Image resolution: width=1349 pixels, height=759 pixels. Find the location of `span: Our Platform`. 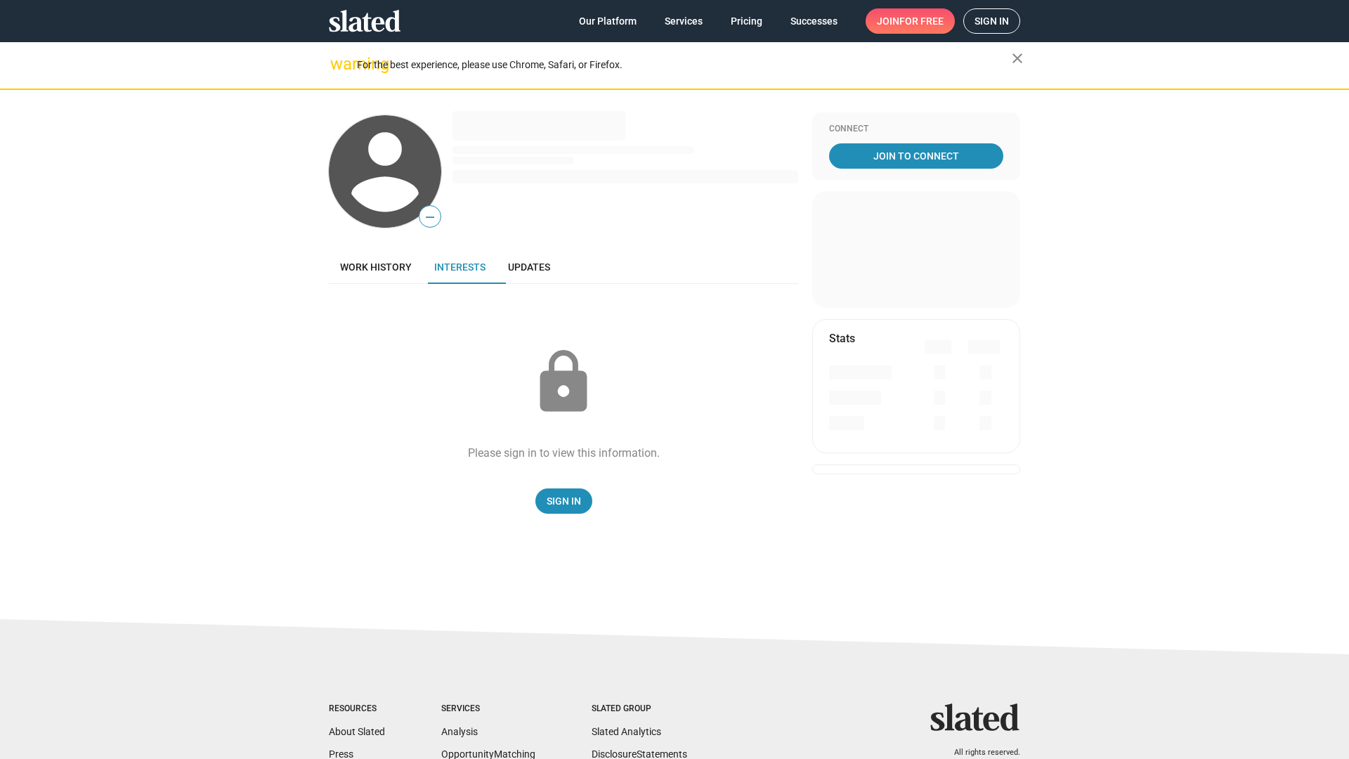

span: Our Platform is located at coordinates (608, 21).